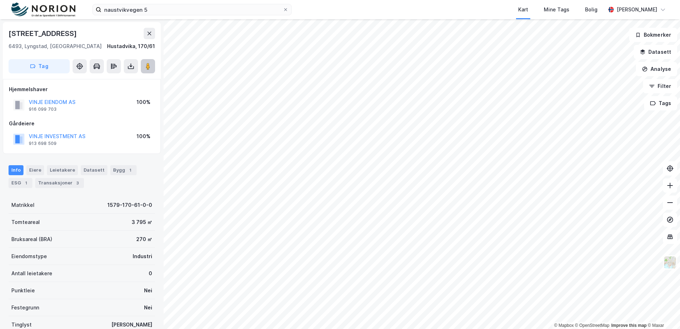 This screenshot has width=680, height=329. Describe the element at coordinates (142, 256) in the screenshot. I see `div: Industri` at that location.